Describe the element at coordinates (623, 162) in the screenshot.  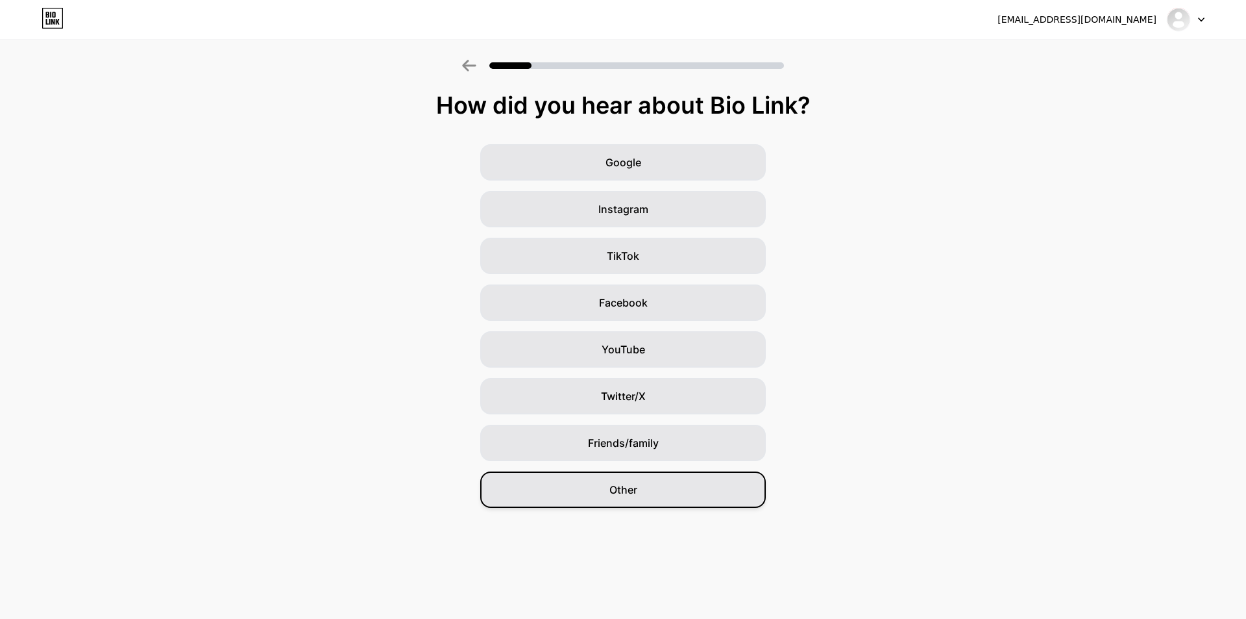
I see `span: Google` at that location.